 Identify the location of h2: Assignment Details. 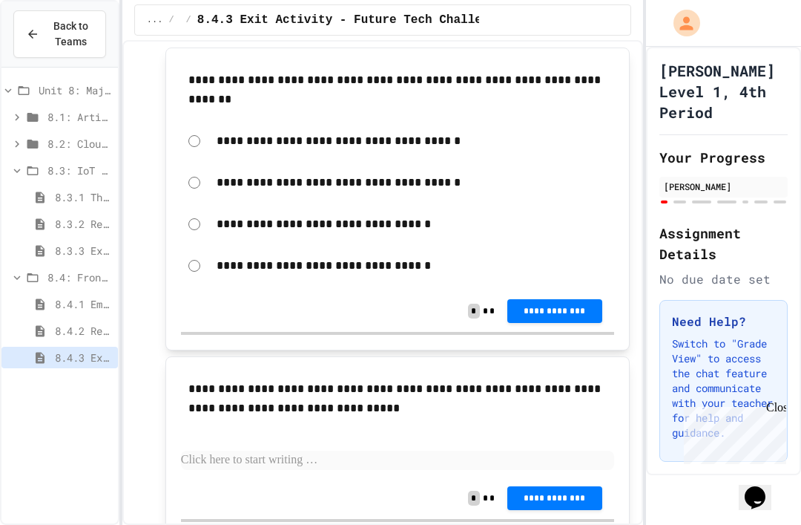
(724, 243).